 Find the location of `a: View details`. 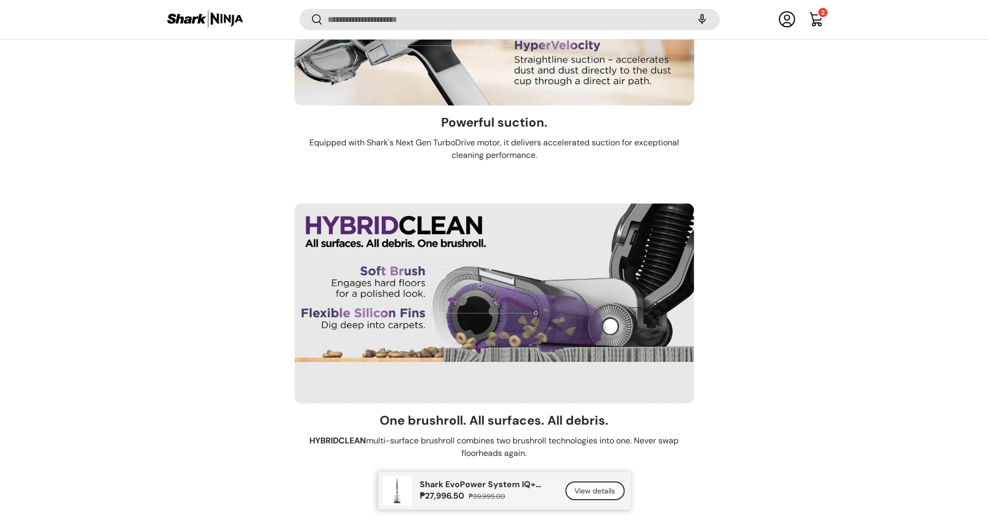

a: View details is located at coordinates (595, 491).